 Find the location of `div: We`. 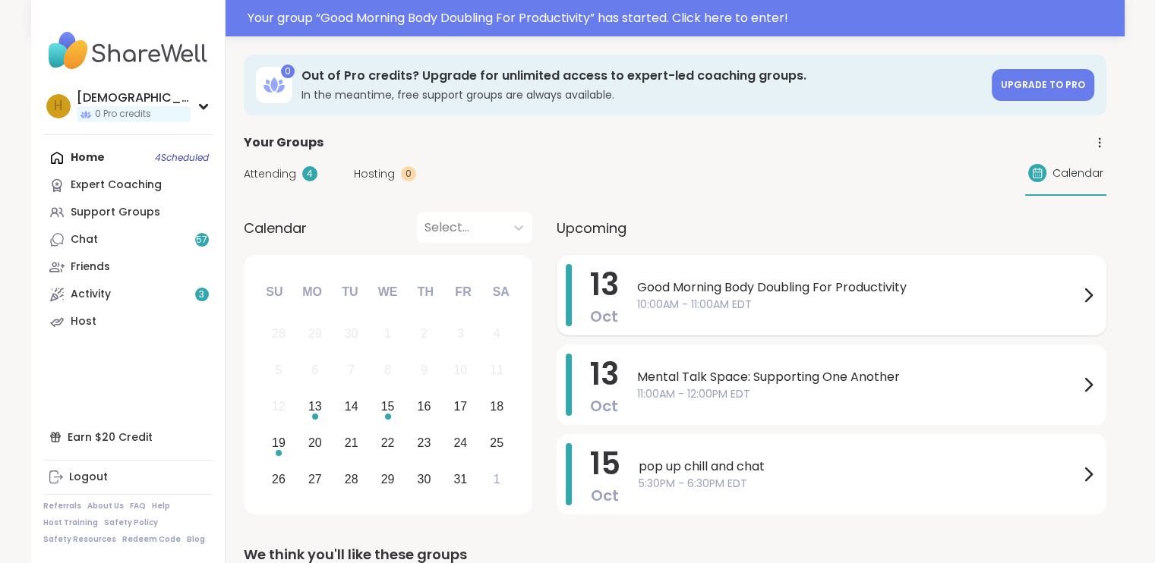

div: We is located at coordinates (387, 292).